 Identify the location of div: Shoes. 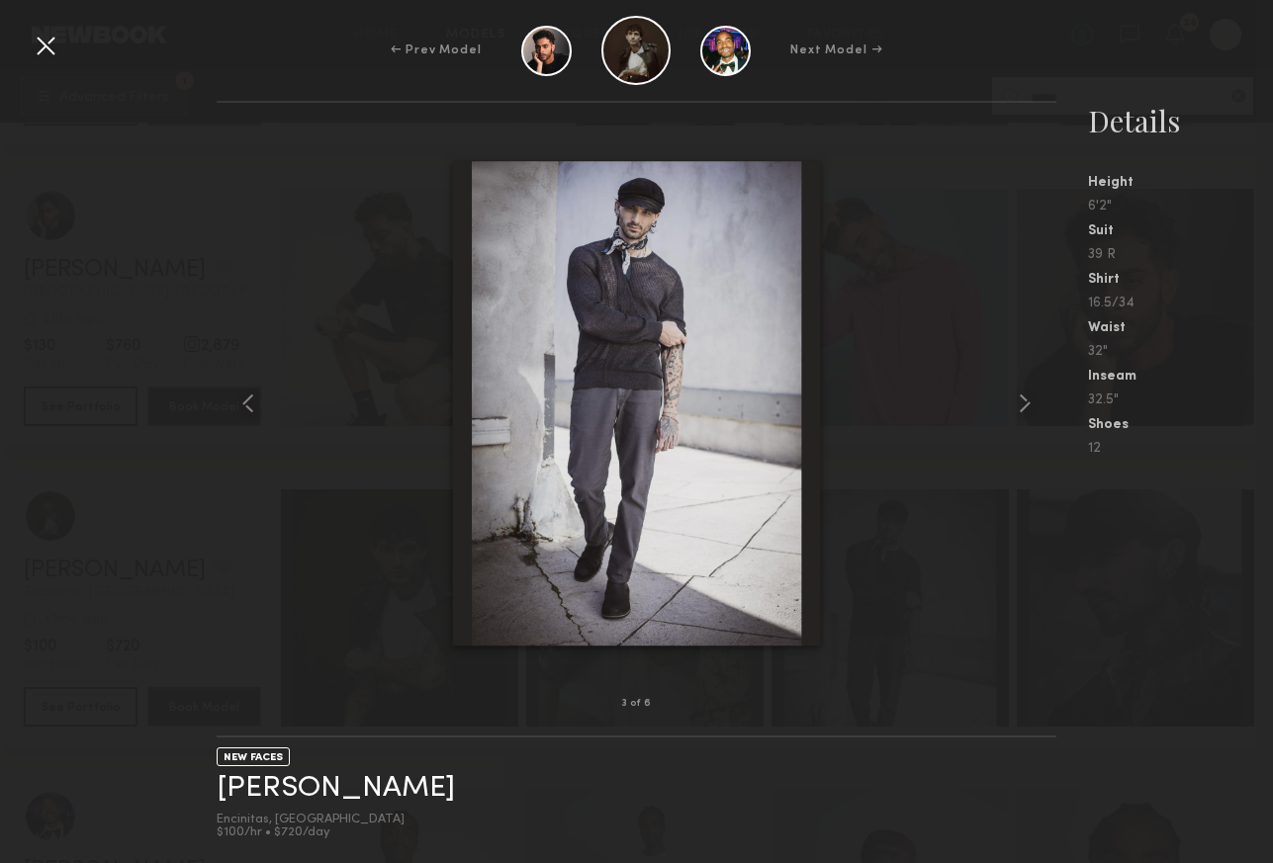
(1180, 425).